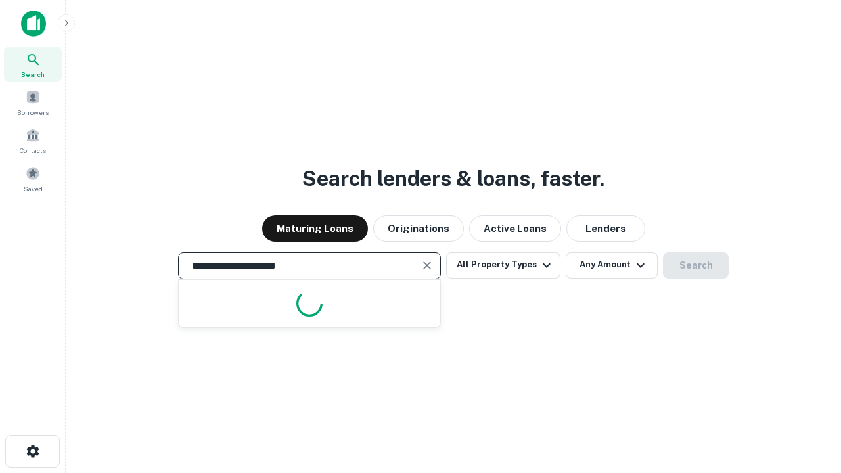 The height and width of the screenshot is (473, 841). I want to click on h3: Search lenders & loans, faster., so click(453, 179).